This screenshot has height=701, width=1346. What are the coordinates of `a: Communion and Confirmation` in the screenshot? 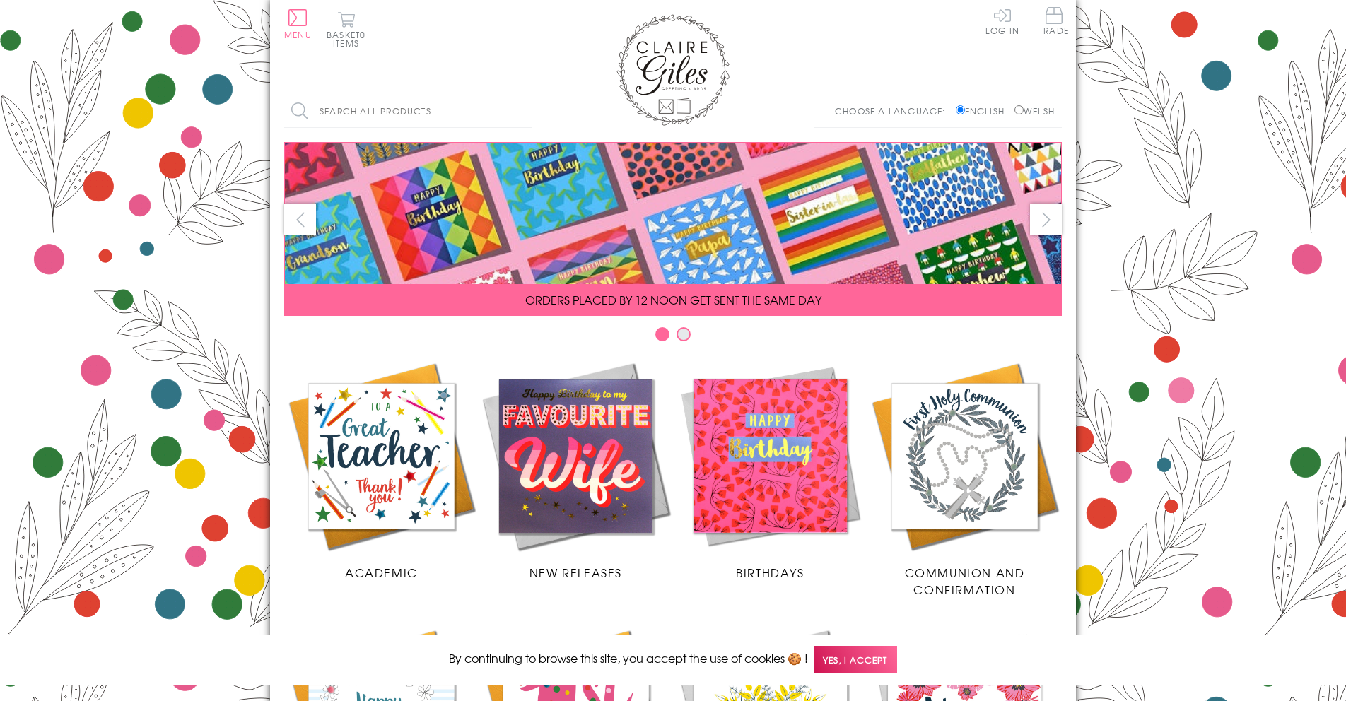 It's located at (964, 478).